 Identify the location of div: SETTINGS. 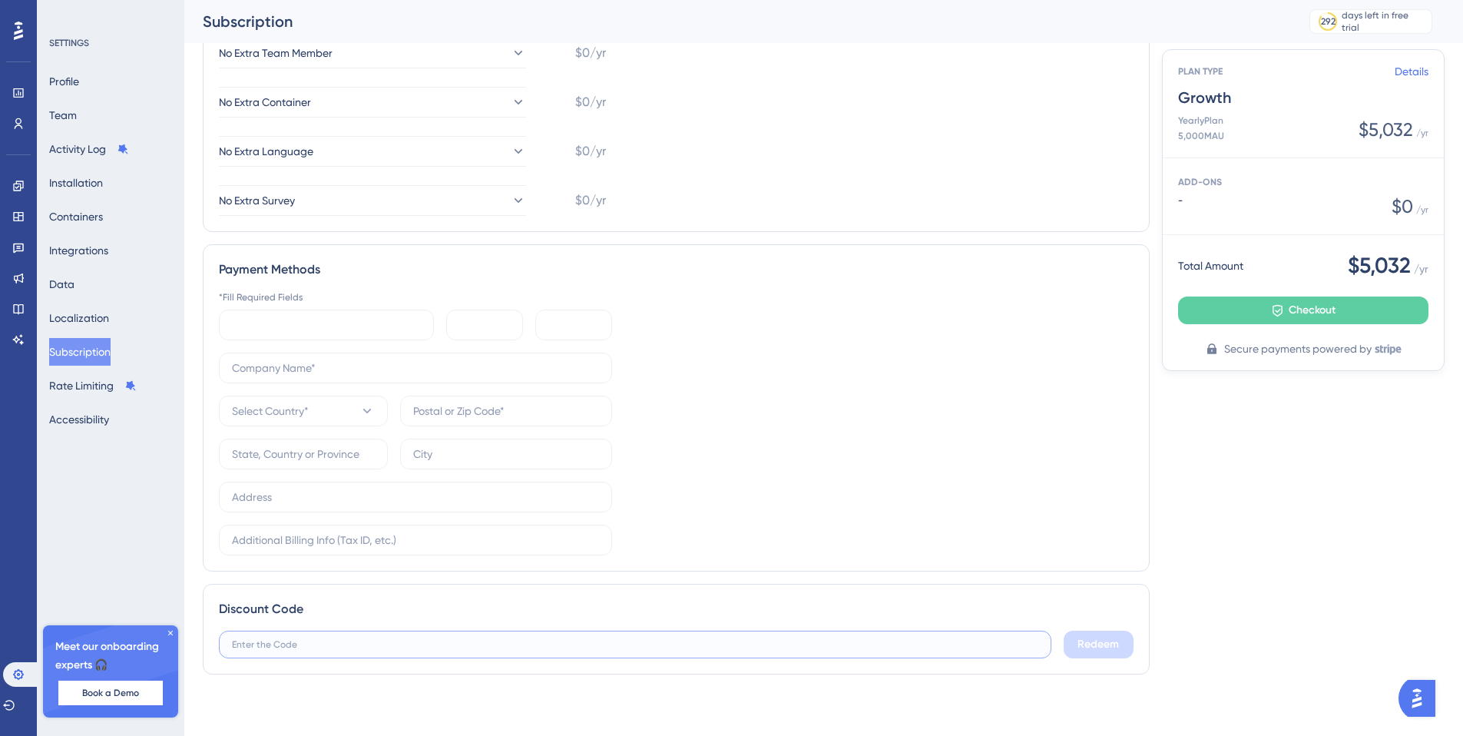
(111, 43).